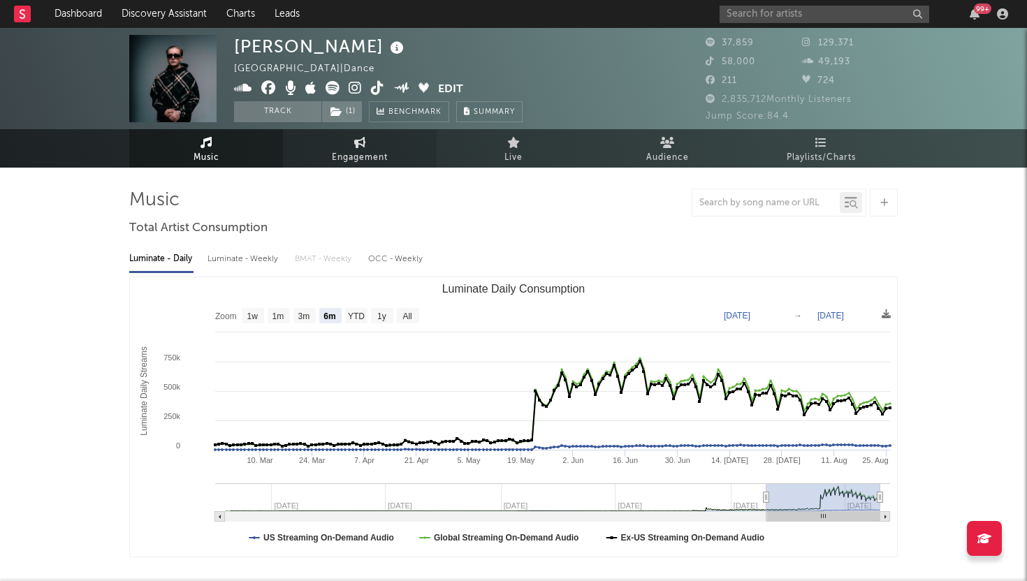 Image resolution: width=1027 pixels, height=581 pixels. What do you see at coordinates (277, 112) in the screenshot?
I see `button: Track` at bounding box center [277, 112].